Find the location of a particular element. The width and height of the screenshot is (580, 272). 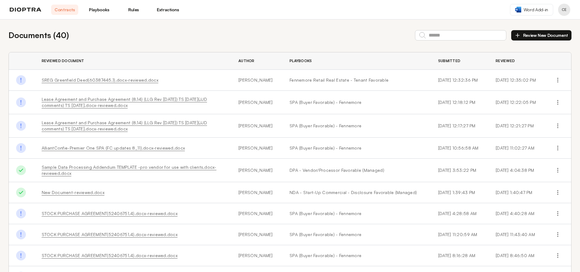

button: Review New Document is located at coordinates (541, 35).